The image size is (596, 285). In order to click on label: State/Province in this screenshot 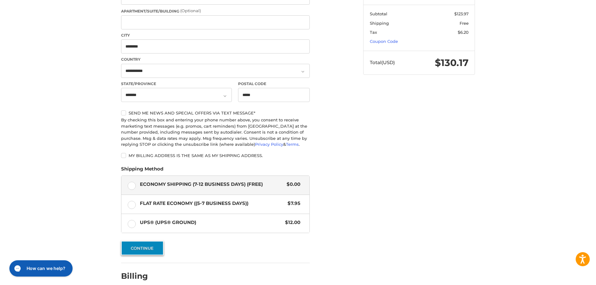, I will do `click(176, 84)`.